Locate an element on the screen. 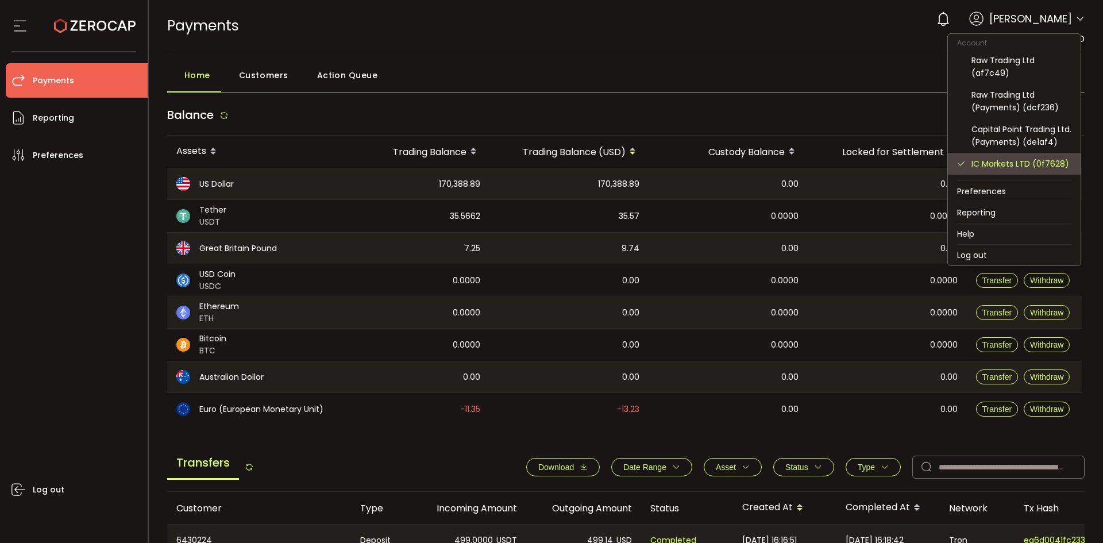  span: ETH is located at coordinates (219, 318).